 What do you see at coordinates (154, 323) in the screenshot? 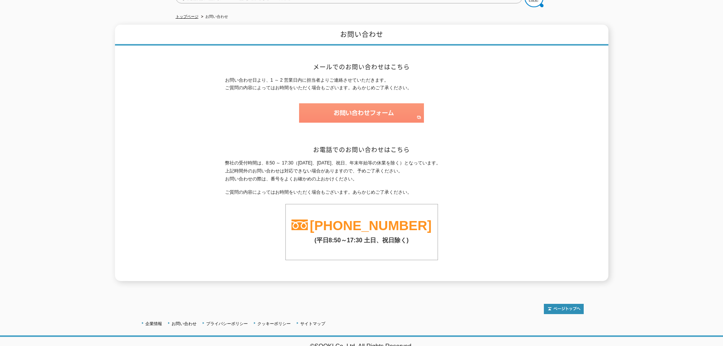
I see `a: 企業情報` at bounding box center [154, 323].